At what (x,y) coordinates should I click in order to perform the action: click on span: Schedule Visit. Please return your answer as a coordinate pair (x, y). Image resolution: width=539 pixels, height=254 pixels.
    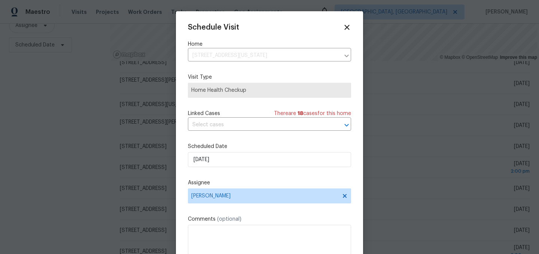
    Looking at the image, I should click on (213, 27).